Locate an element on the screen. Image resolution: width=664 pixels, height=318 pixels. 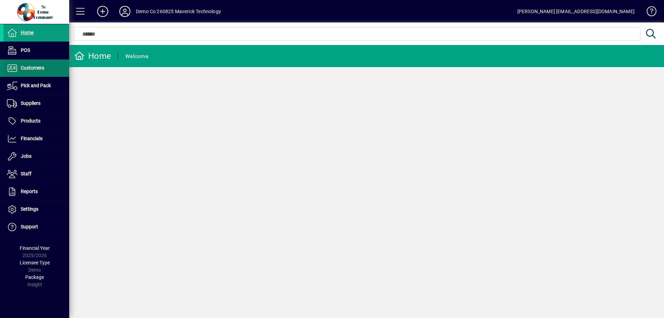
span: Pick and Pack is located at coordinates (36, 85).